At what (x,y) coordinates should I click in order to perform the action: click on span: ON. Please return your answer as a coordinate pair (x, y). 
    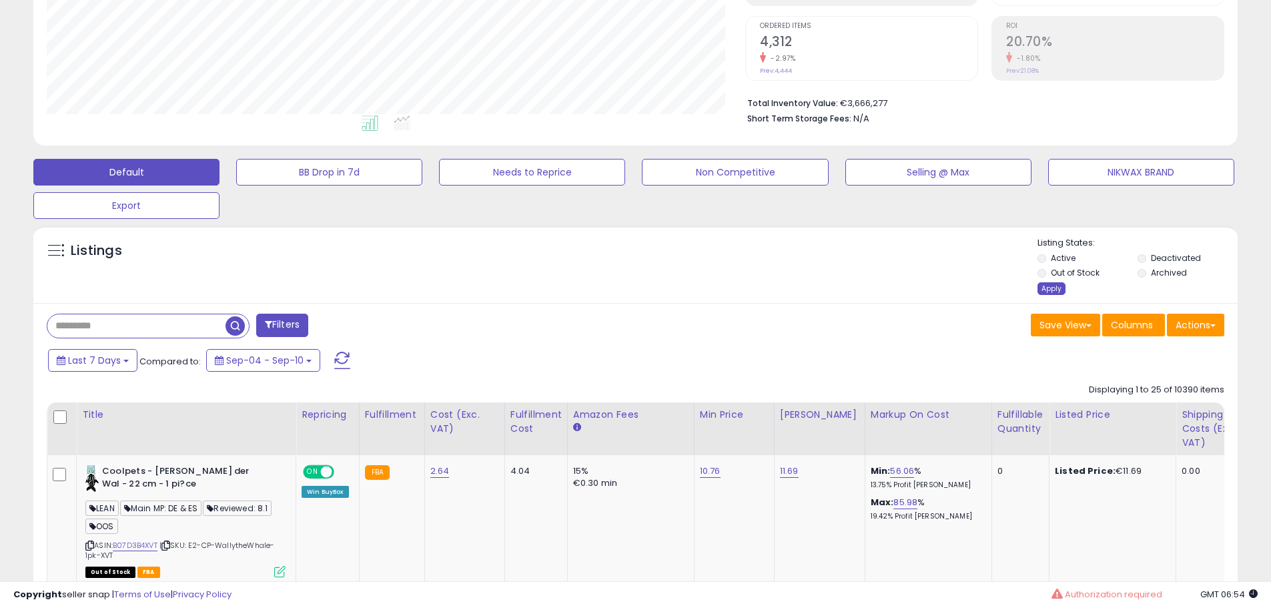
    Looking at the image, I should click on (312, 472).